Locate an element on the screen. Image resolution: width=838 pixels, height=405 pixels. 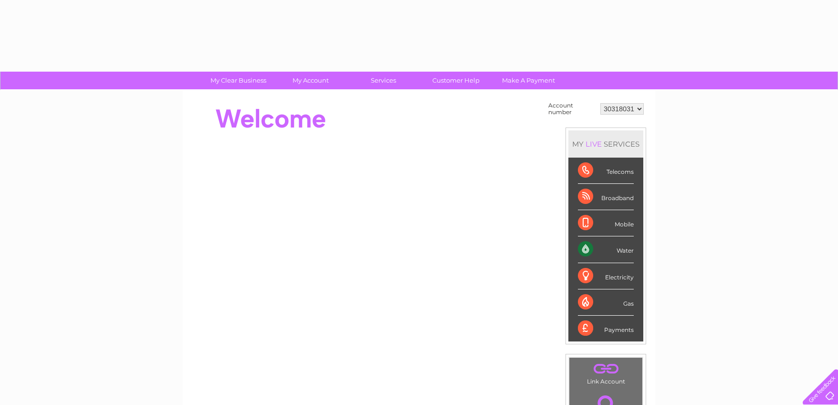
a: My Account is located at coordinates (311, 80).